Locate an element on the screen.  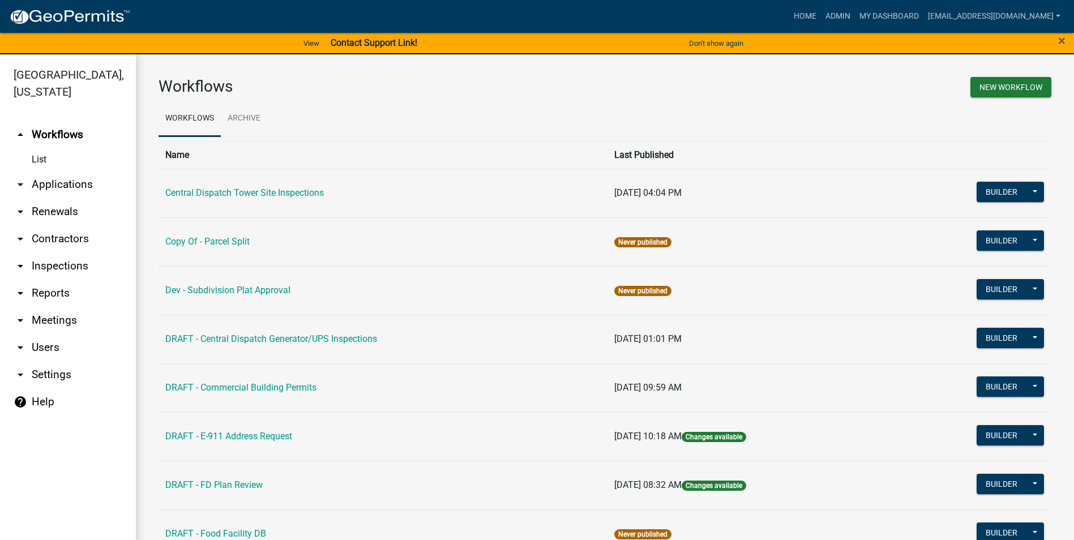
a: DRAFT - FD Plan Review is located at coordinates (214, 485).